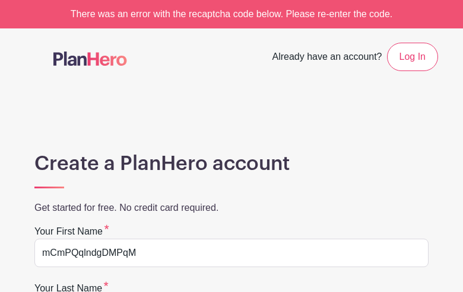 This screenshot has height=292, width=463. What do you see at coordinates (231, 253) in the screenshot?
I see `input: e.g. Julie` at bounding box center [231, 253].